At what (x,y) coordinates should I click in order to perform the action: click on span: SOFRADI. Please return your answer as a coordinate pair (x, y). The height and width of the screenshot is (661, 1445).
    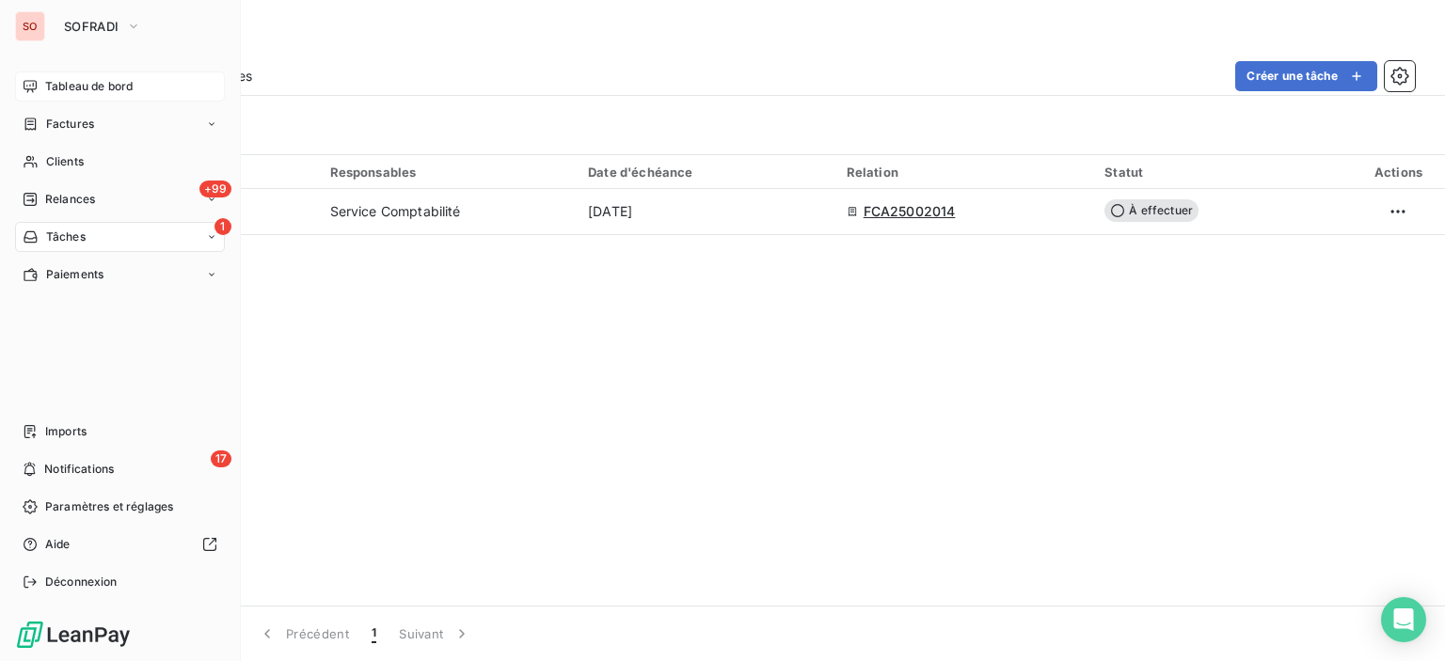
    Looking at the image, I should click on (91, 26).